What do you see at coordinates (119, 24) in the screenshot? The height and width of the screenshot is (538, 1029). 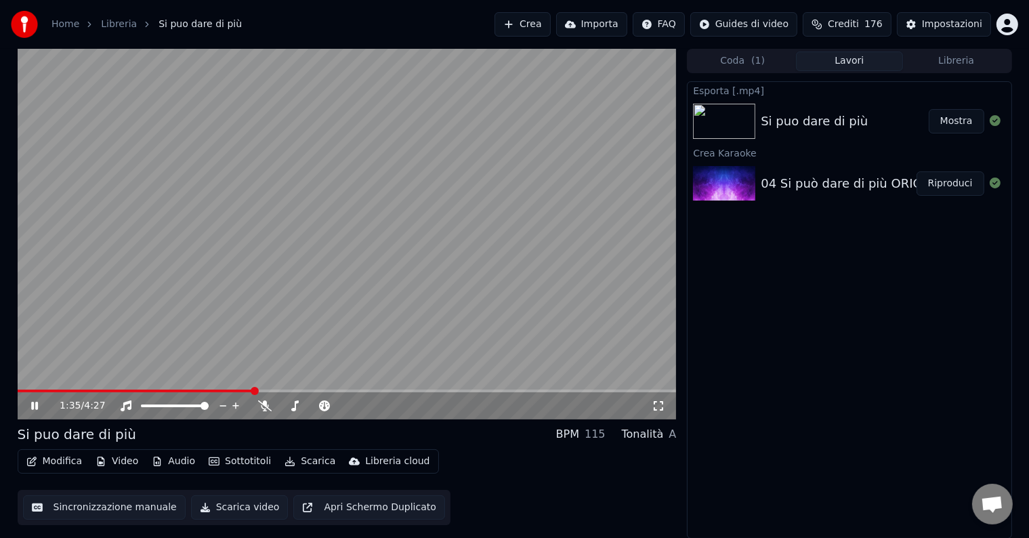 I see `a: Libreria` at bounding box center [119, 24].